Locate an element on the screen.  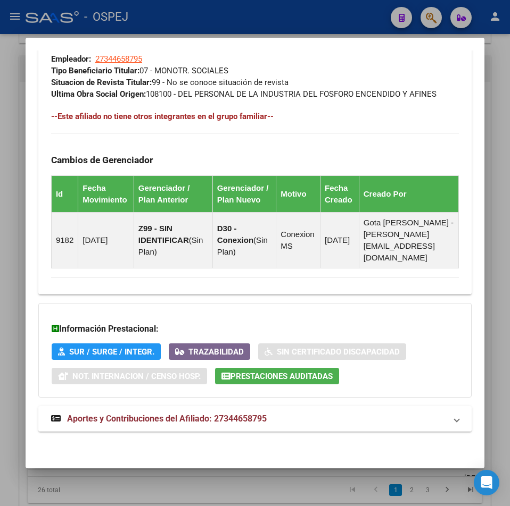
strong: Situacion de Revista Titular: is located at coordinates (101, 82).